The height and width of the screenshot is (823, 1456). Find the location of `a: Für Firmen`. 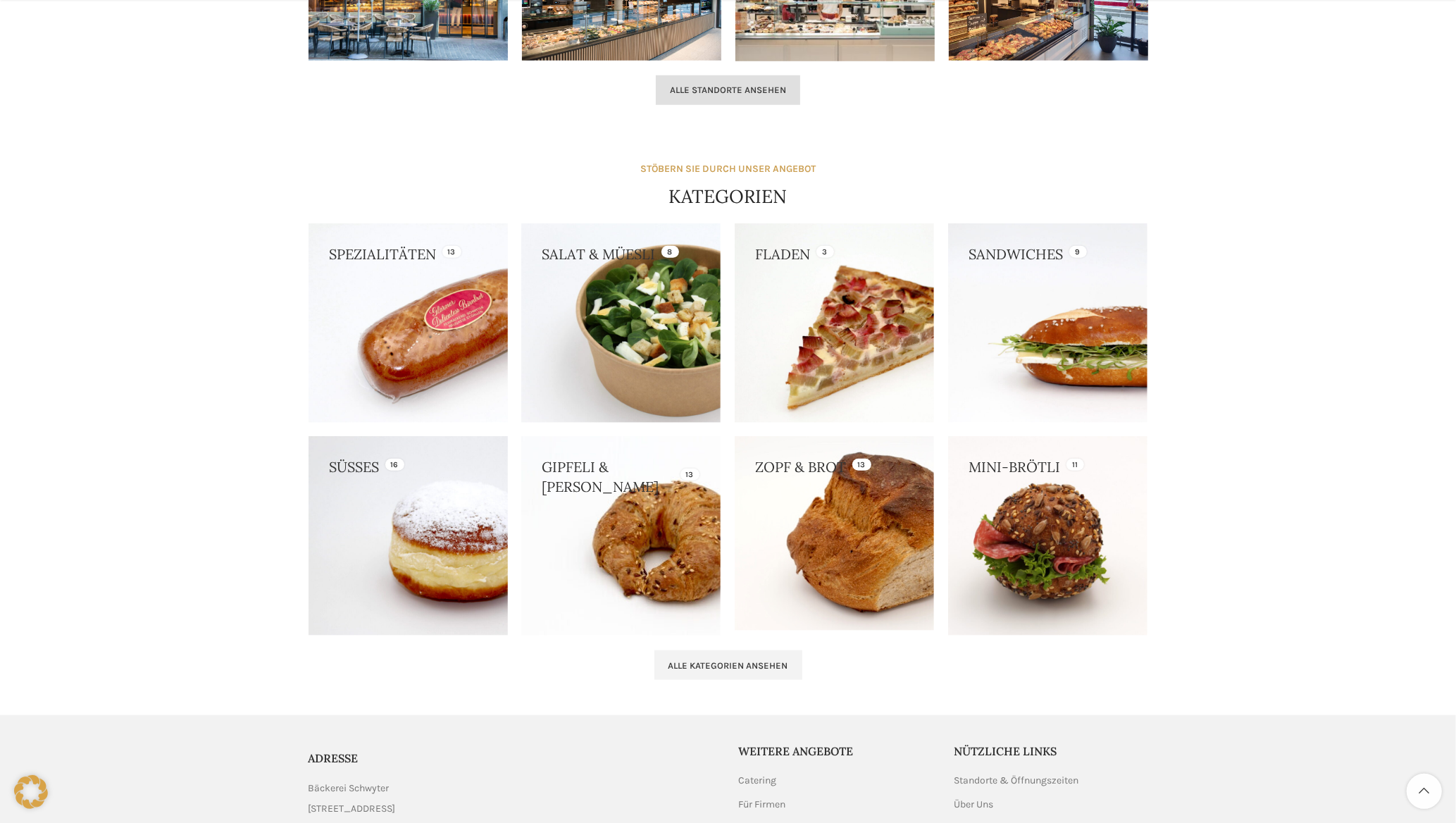

a: Für Firmen is located at coordinates (763, 804).